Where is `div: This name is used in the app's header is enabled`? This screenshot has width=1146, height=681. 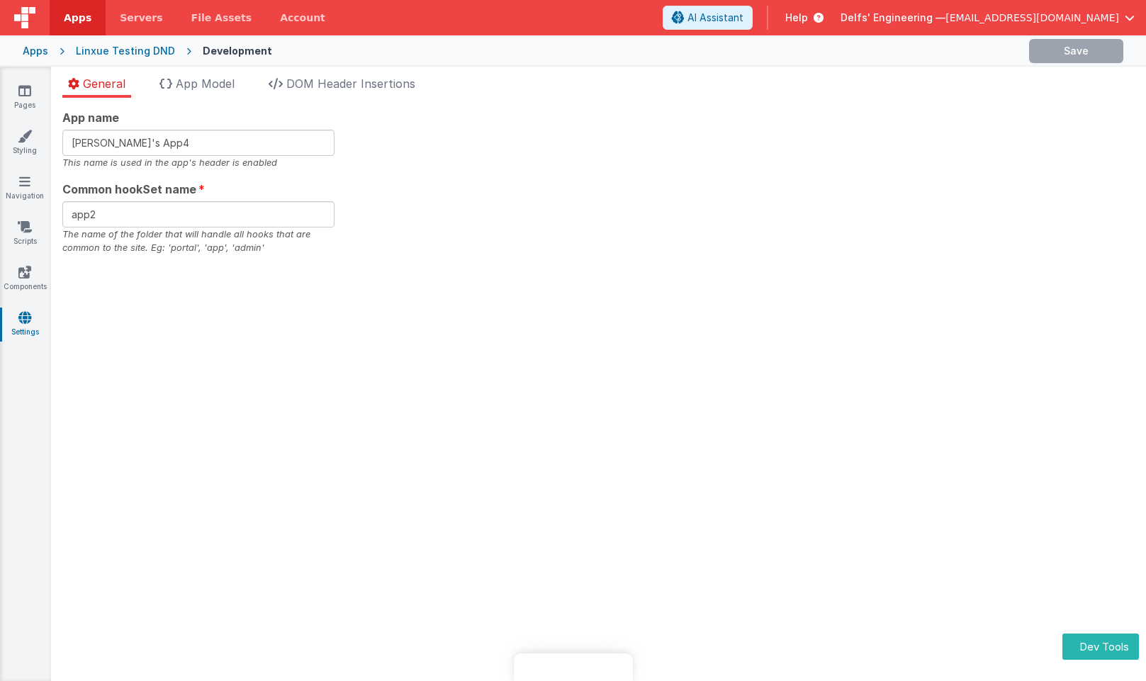
div: This name is used in the app's header is enabled is located at coordinates (198, 162).